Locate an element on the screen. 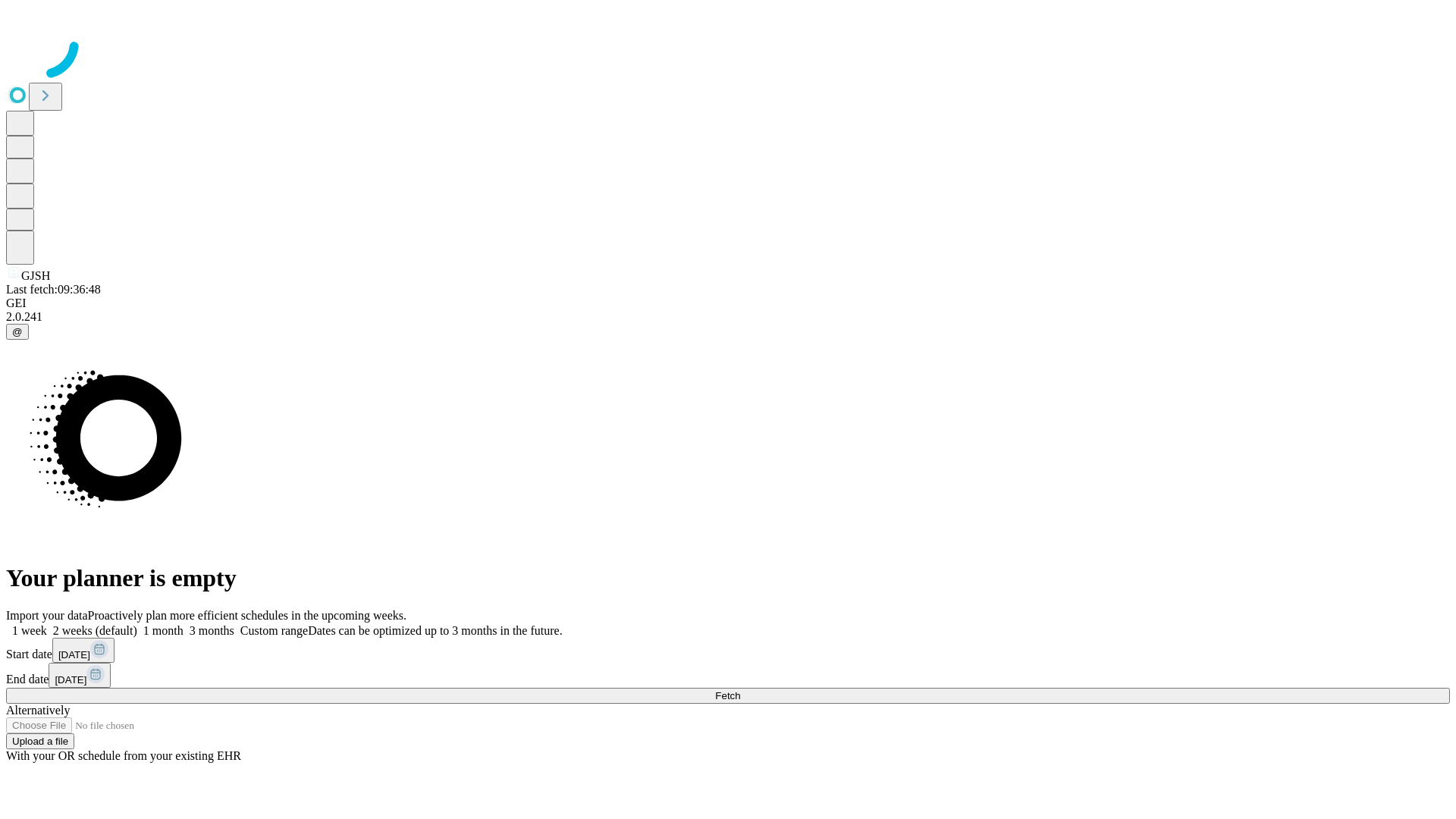  span: Dates can be optimized up to 3 months in the future. is located at coordinates (435, 631).